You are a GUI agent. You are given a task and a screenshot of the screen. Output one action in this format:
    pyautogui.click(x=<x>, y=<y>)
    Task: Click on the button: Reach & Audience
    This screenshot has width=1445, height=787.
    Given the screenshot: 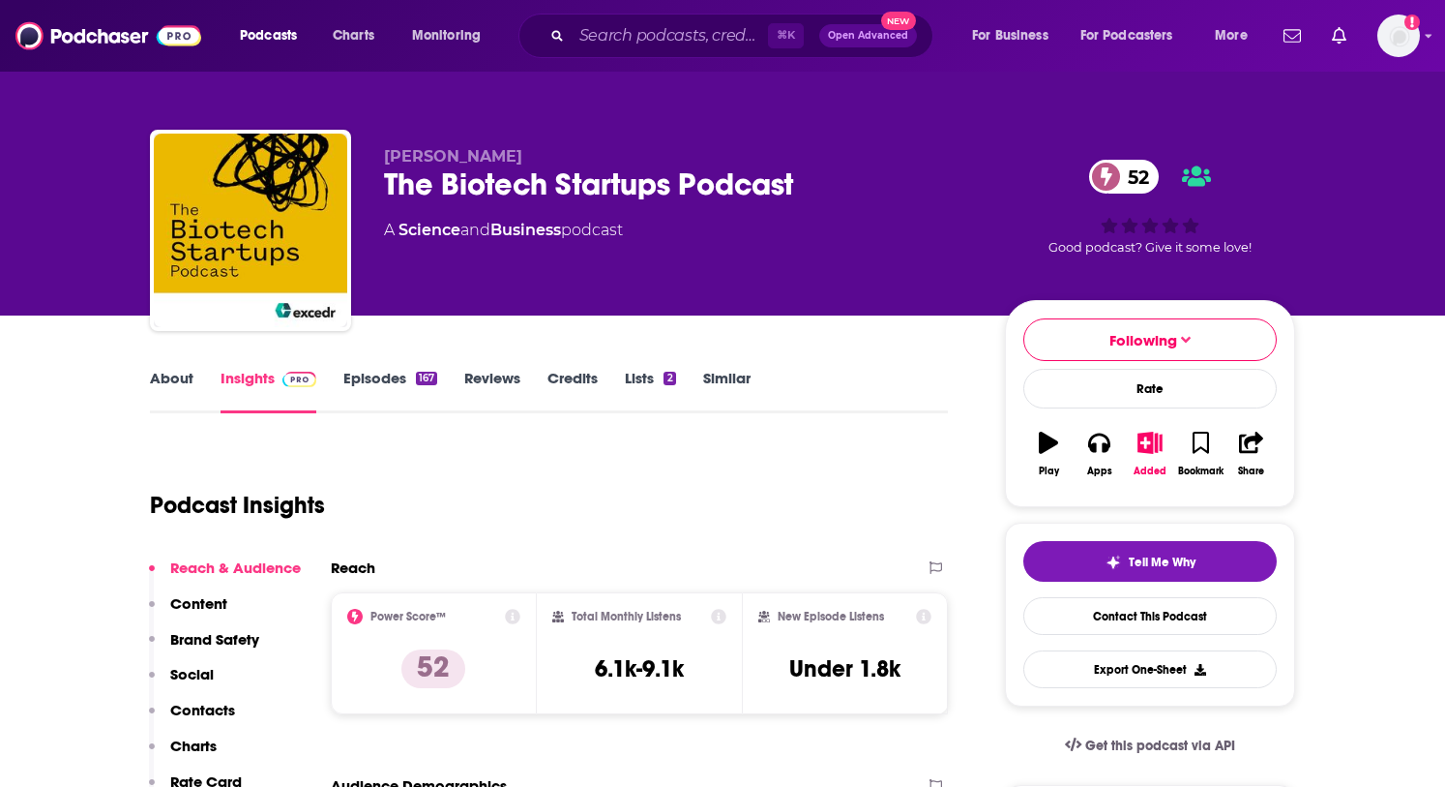 What is the action you would take?
    pyautogui.click(x=224, y=576)
    